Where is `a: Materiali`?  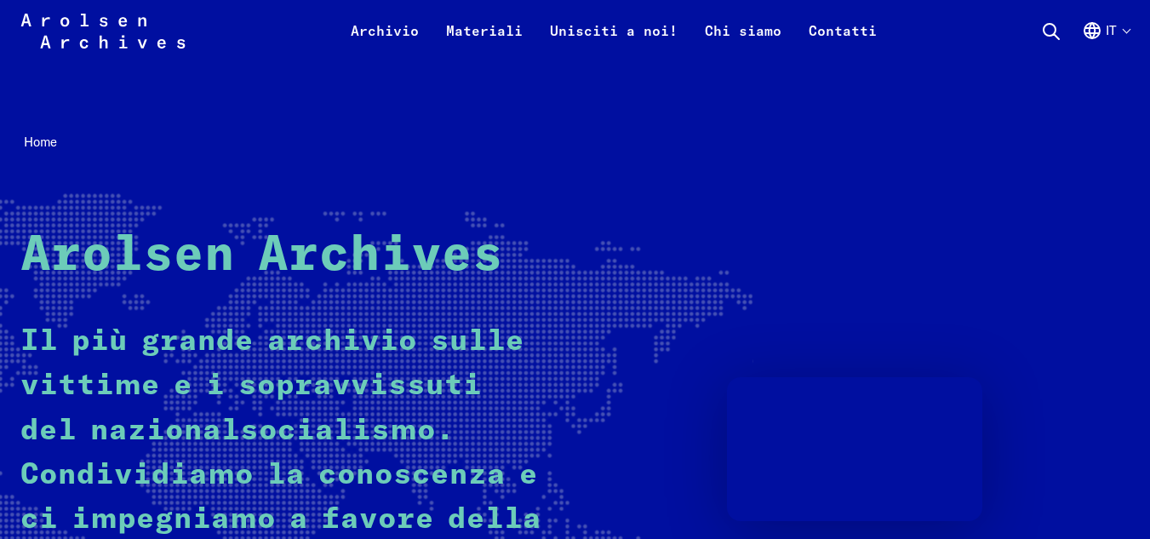 a: Materiali is located at coordinates (484, 41).